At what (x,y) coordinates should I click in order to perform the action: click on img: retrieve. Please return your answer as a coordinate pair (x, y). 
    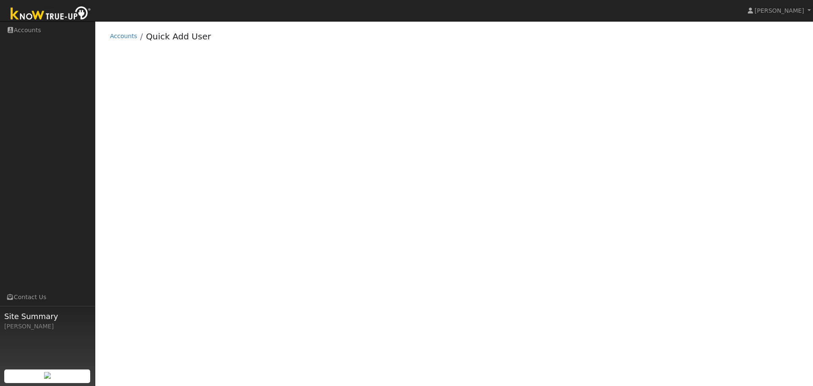
    Looking at the image, I should click on (47, 375).